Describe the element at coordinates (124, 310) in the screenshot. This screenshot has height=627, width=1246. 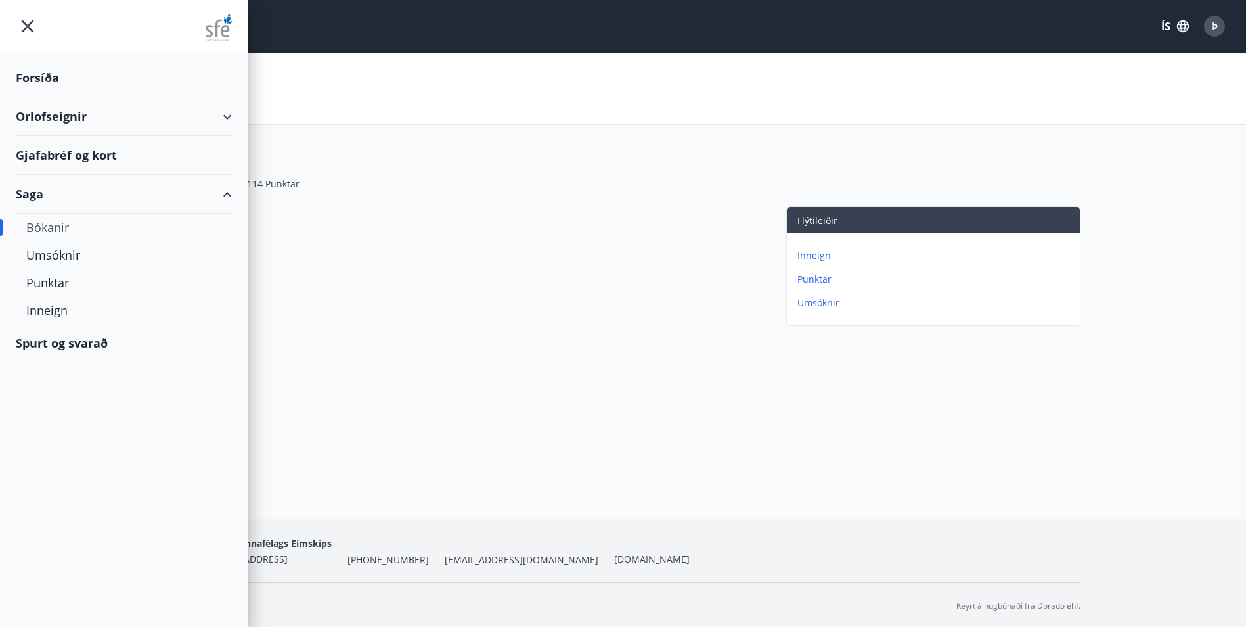
I see `div: Inneign` at that location.